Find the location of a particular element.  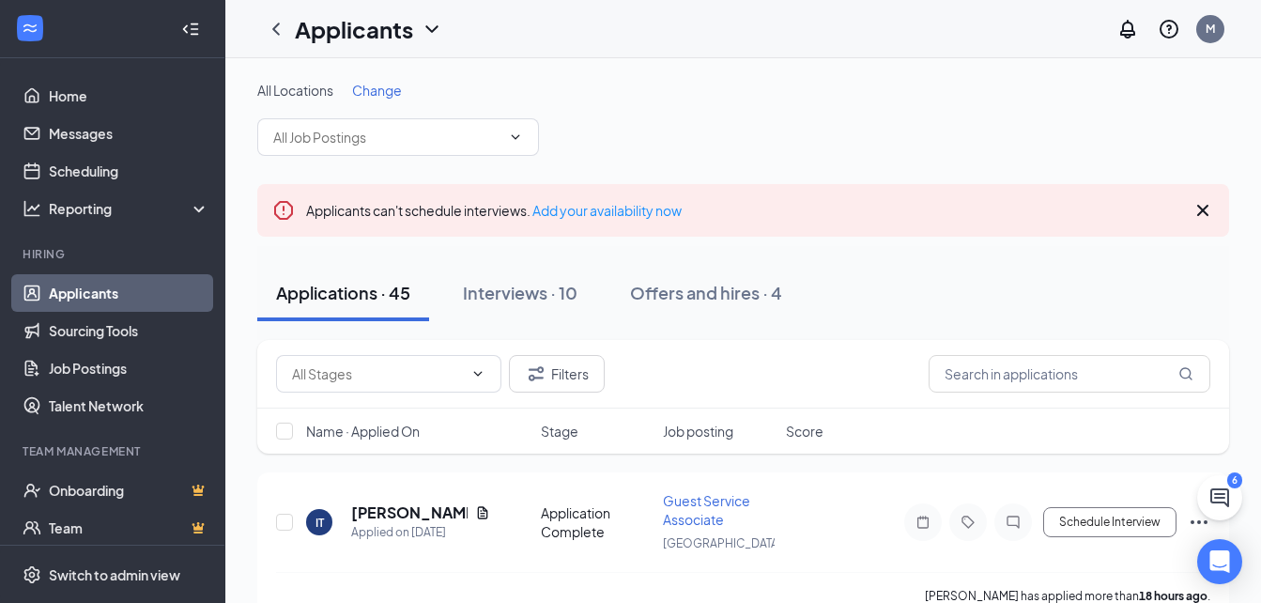

a: Home is located at coordinates (129, 96).